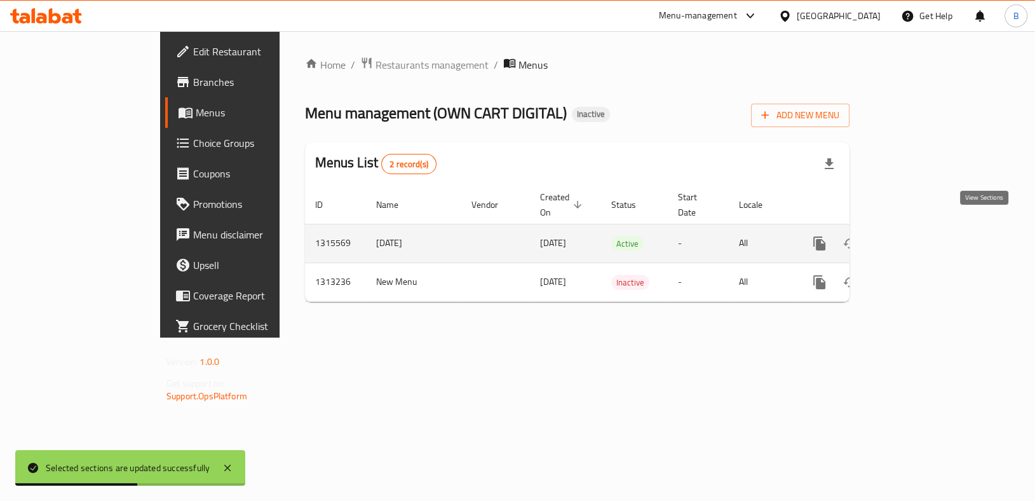 The width and height of the screenshot is (1035, 501). What do you see at coordinates (249, 204) in the screenshot?
I see `a: Promotions` at bounding box center [249, 204].